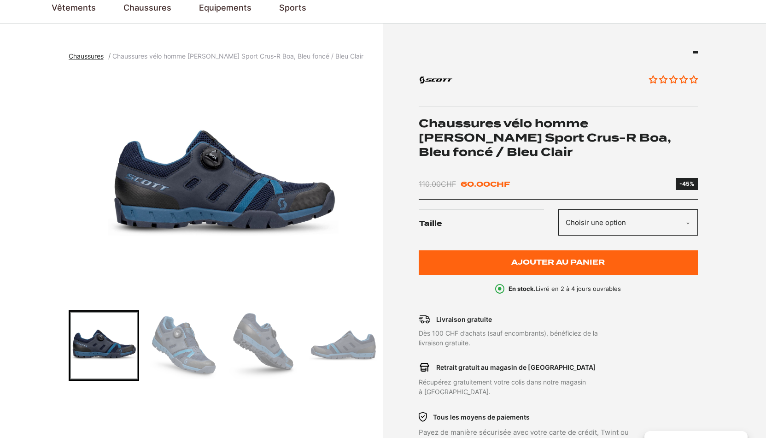 This screenshot has height=438, width=766. I want to click on div: Go to slide 2, so click(183, 345).